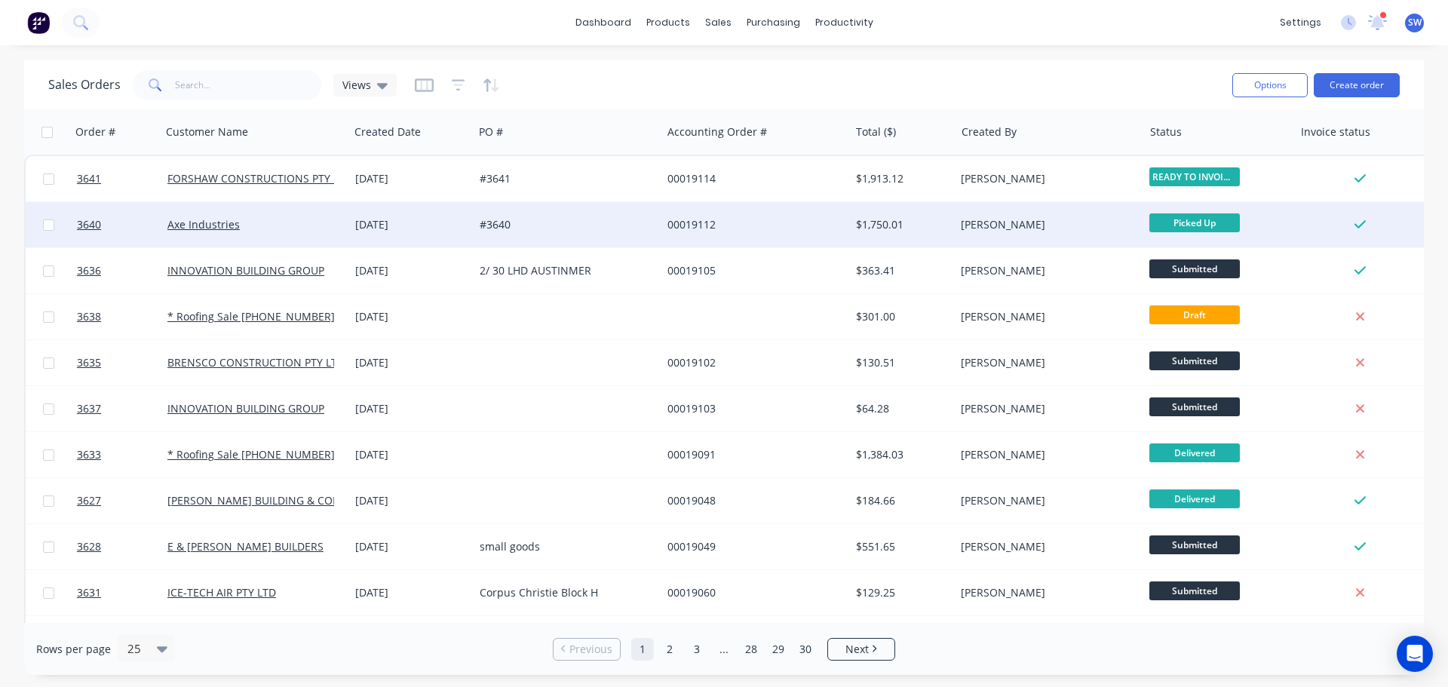  I want to click on span: Previous, so click(591, 649).